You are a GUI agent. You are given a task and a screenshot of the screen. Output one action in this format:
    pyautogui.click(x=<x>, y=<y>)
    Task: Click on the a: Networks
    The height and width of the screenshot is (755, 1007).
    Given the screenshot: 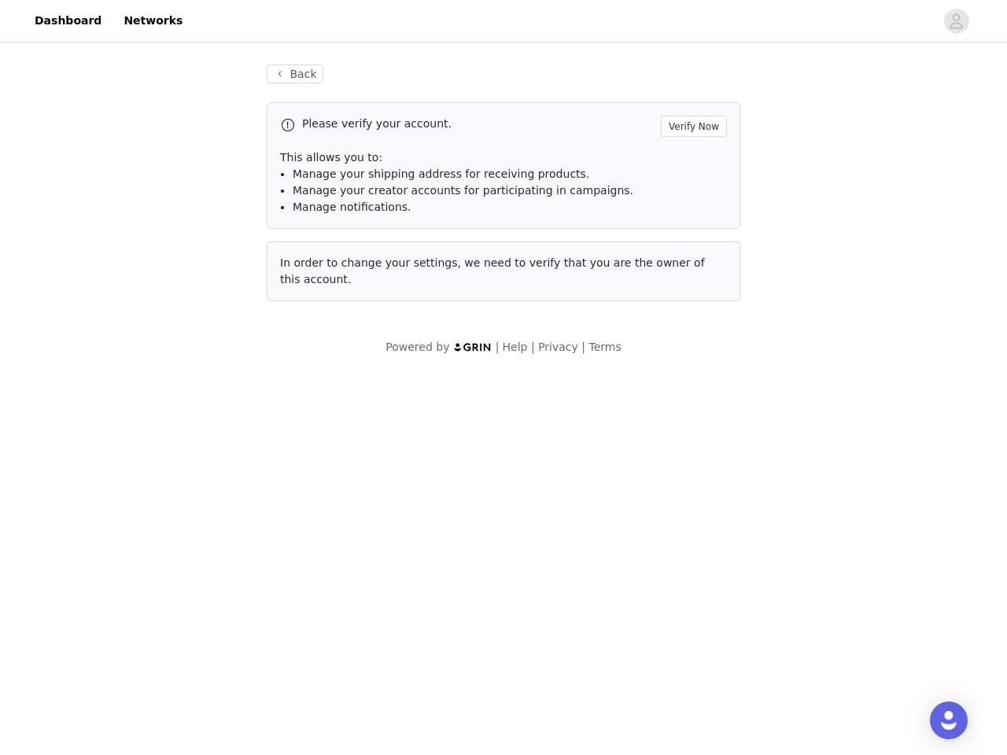 What is the action you would take?
    pyautogui.click(x=153, y=20)
    